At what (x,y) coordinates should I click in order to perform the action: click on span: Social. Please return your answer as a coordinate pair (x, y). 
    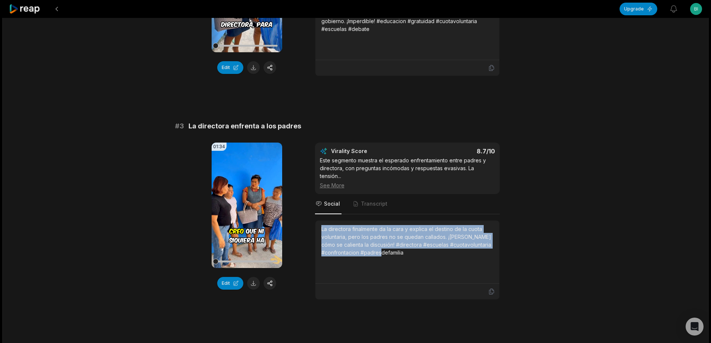
    Looking at the image, I should click on (332, 204).